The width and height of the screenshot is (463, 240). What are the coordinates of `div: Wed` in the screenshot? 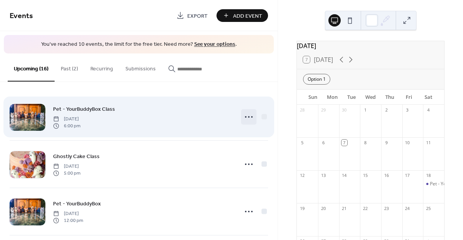 It's located at (370, 97).